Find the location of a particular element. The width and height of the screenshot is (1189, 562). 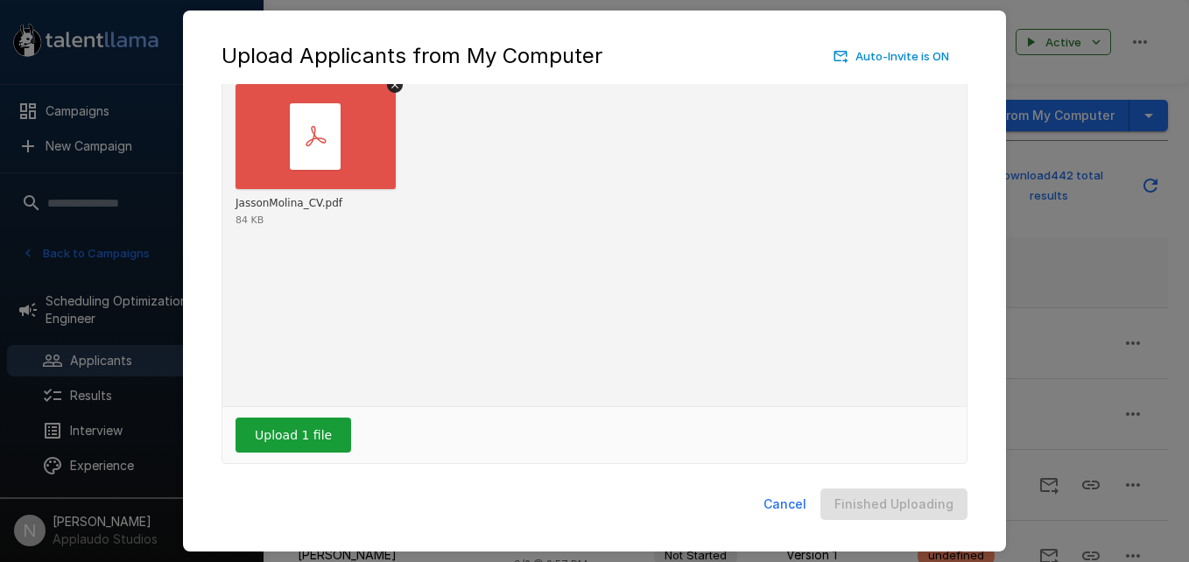

button: Upload 1 file is located at coordinates (293, 435).